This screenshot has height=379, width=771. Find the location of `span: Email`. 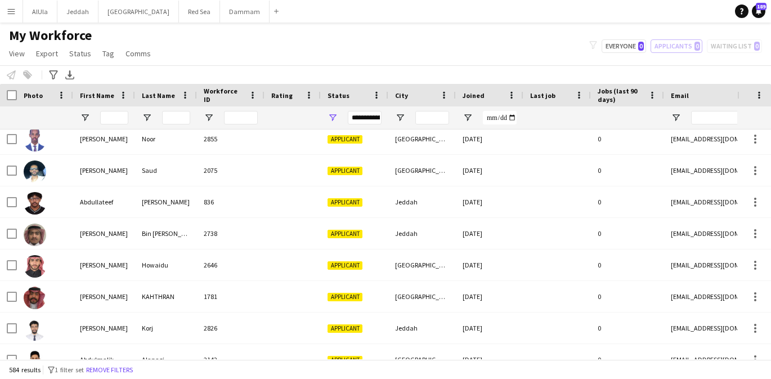

span: Email is located at coordinates (680, 95).